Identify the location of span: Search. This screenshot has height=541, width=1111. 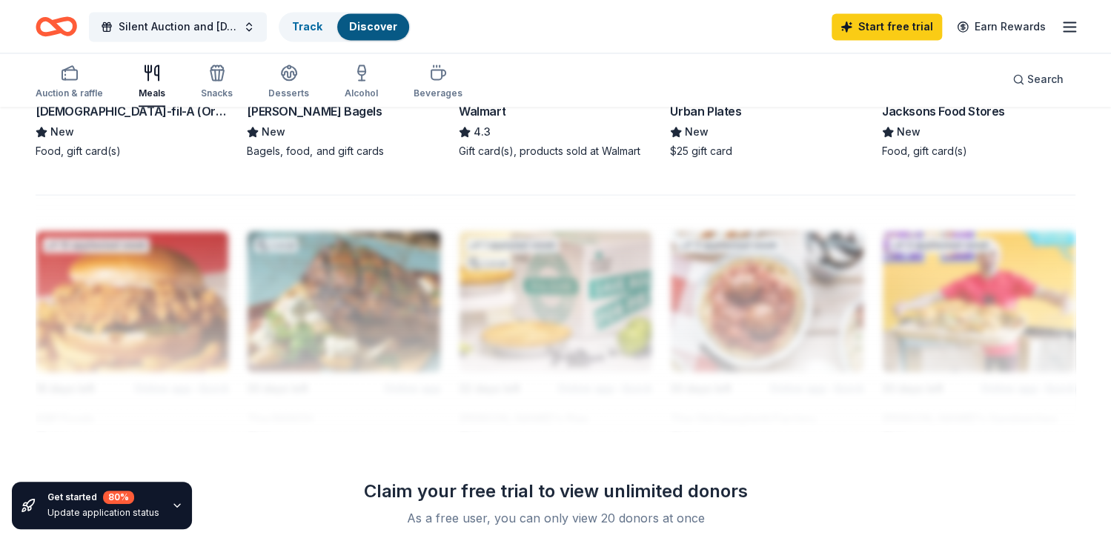
(1045, 79).